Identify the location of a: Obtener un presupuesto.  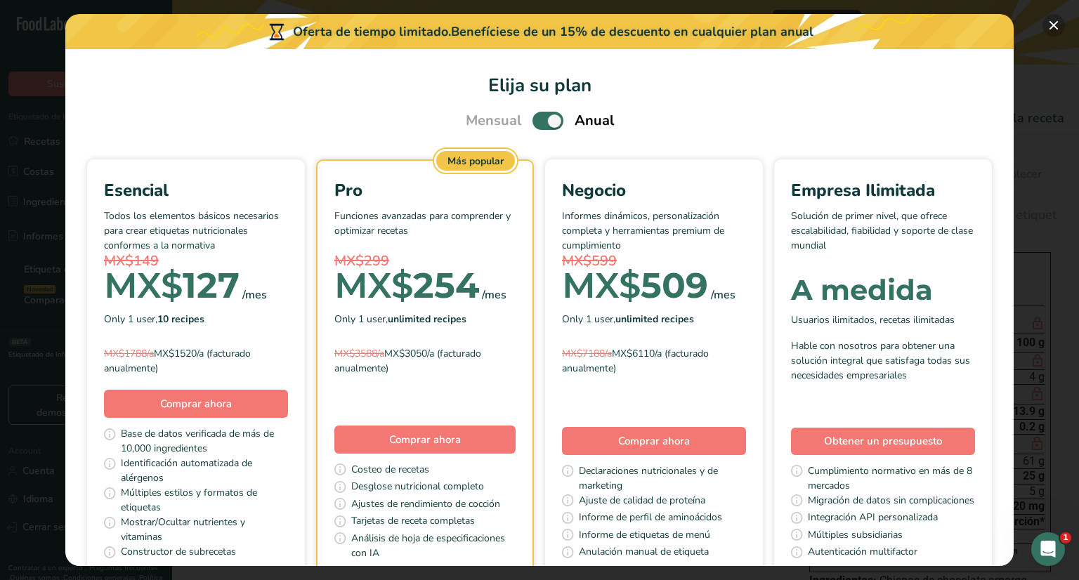
(883, 441).